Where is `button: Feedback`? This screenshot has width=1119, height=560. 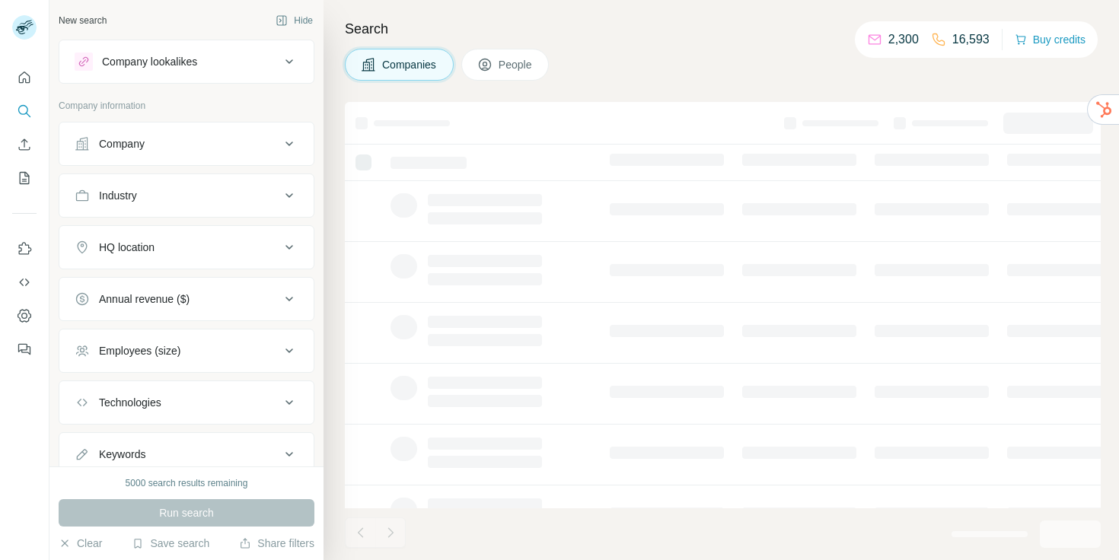 button: Feedback is located at coordinates (24, 349).